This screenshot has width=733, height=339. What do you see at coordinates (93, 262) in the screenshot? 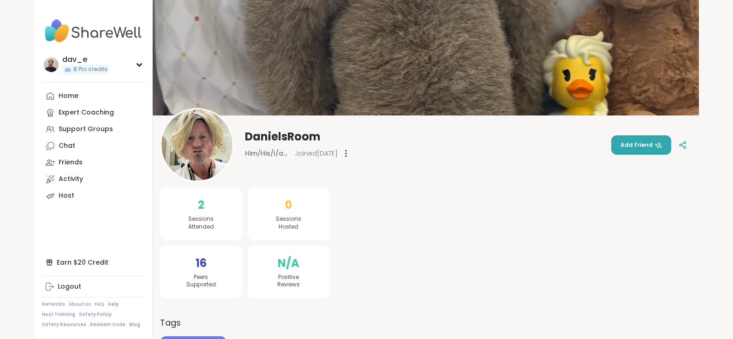
I see `div: Earn $20 Credit` at bounding box center [93, 262].